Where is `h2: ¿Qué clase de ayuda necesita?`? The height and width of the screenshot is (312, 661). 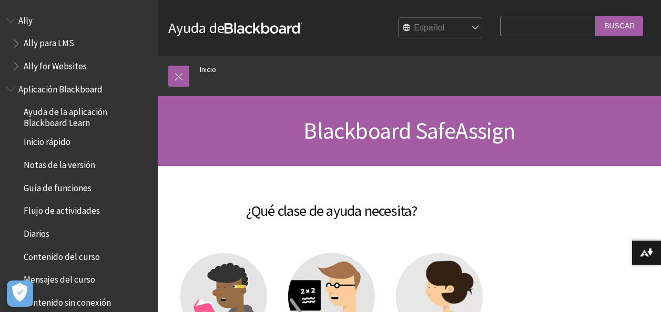
h2: ¿Qué clase de ayuda necesita? is located at coordinates (331, 205).